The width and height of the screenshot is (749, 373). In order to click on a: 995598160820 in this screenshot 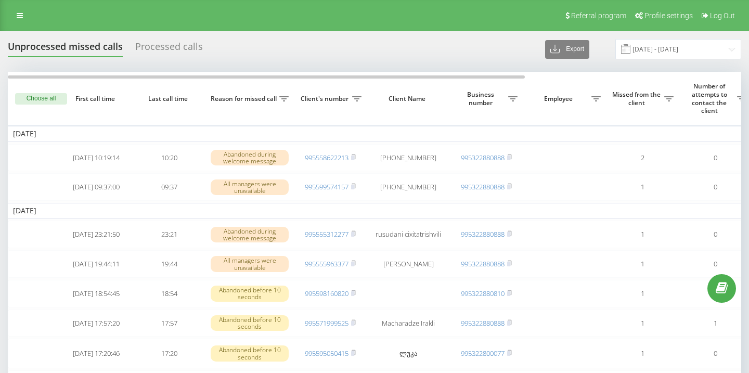, I will do `click(327, 293)`.